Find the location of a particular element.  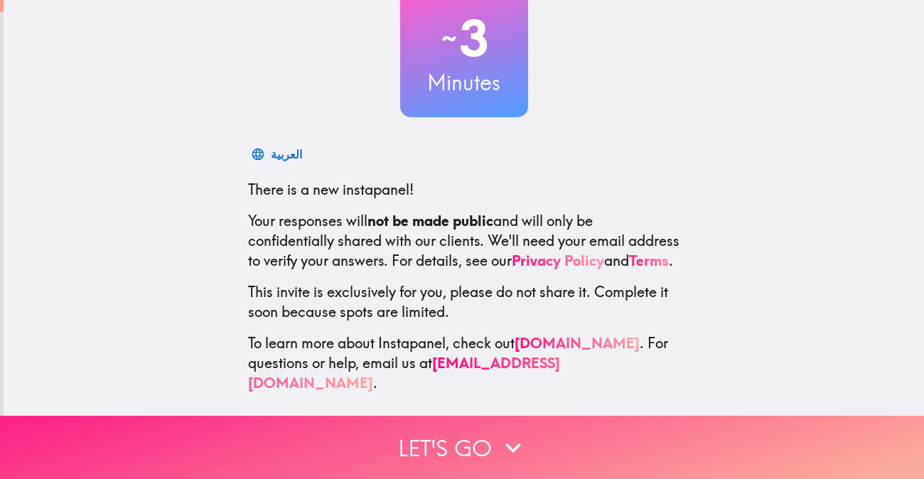

h3: Minutes is located at coordinates (464, 82).